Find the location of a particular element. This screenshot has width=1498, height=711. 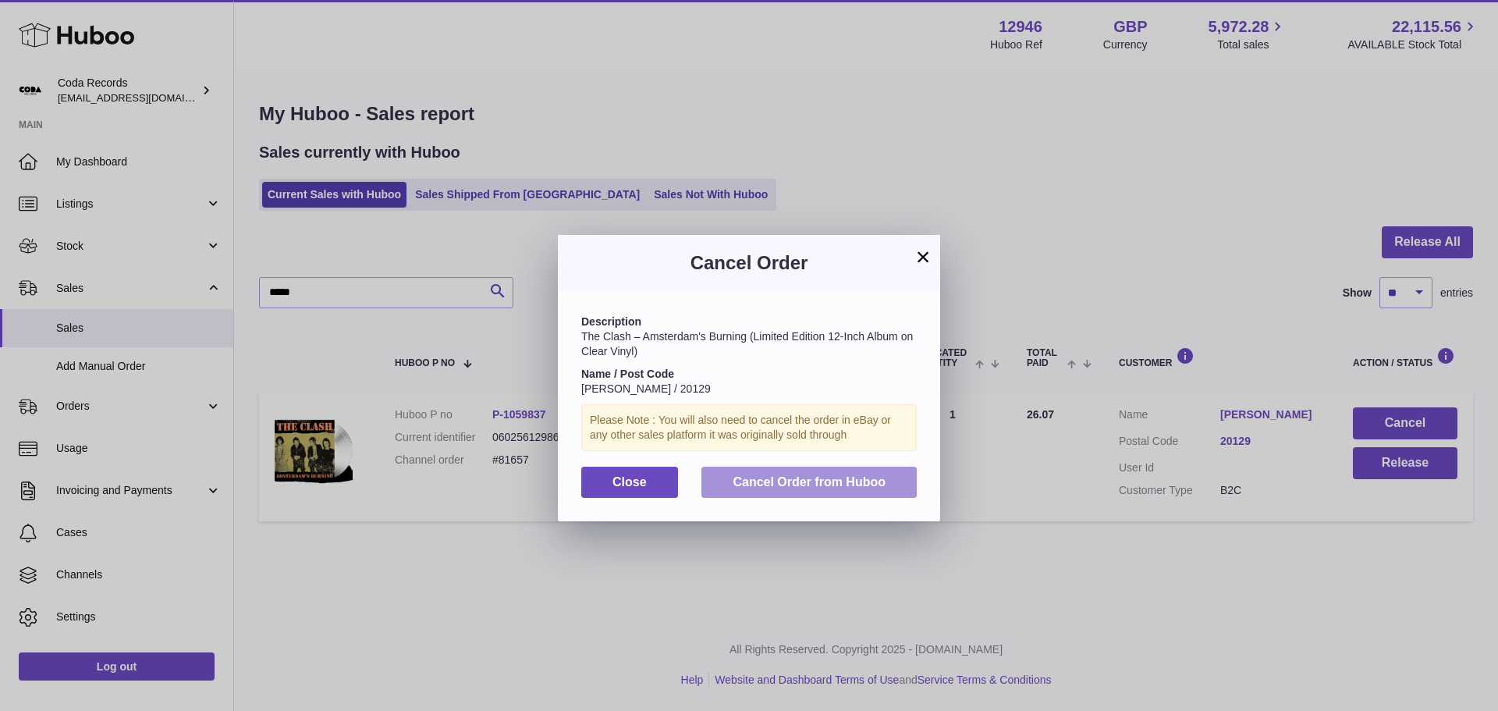

button: Close is located at coordinates (629, 482).